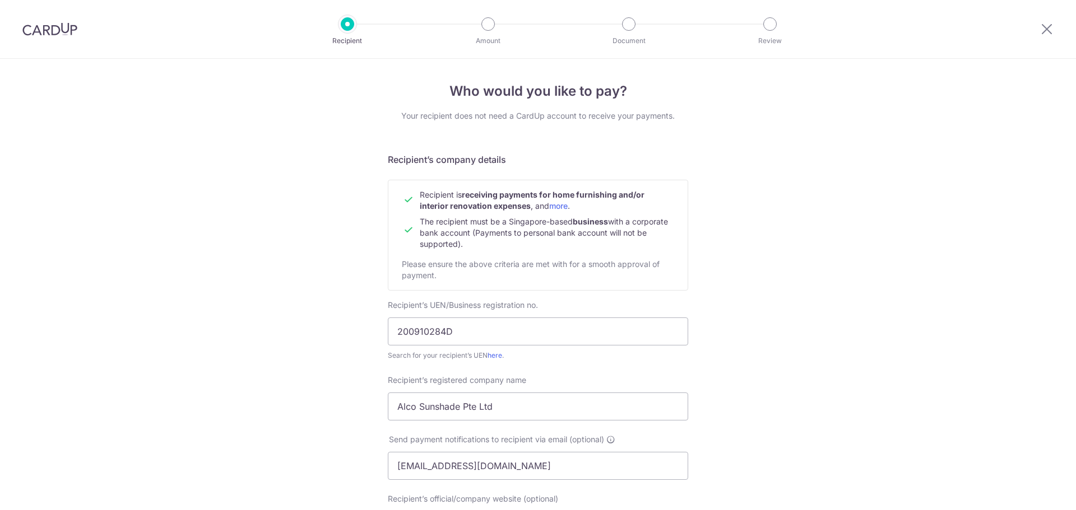  What do you see at coordinates (488, 41) in the screenshot?
I see `p: Amount` at bounding box center [488, 41].